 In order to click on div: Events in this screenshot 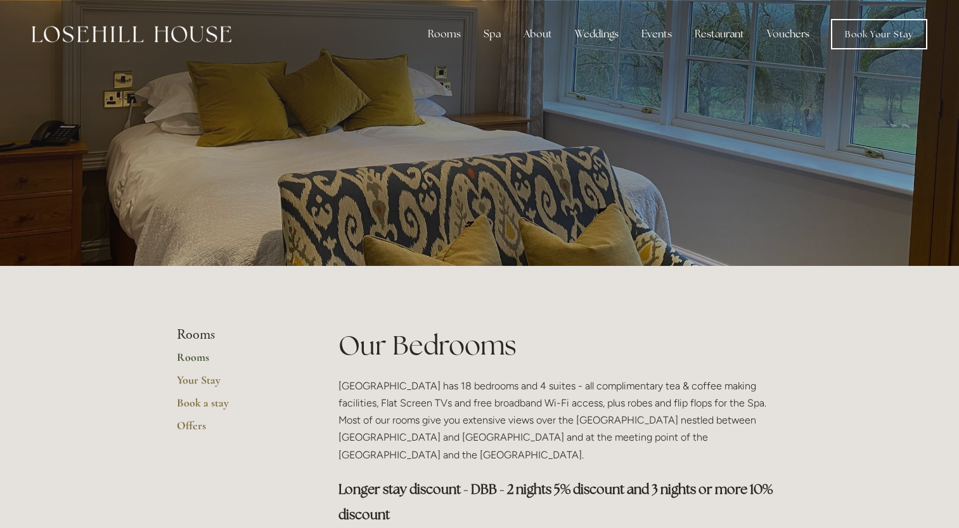, I will do `click(656, 34)`.